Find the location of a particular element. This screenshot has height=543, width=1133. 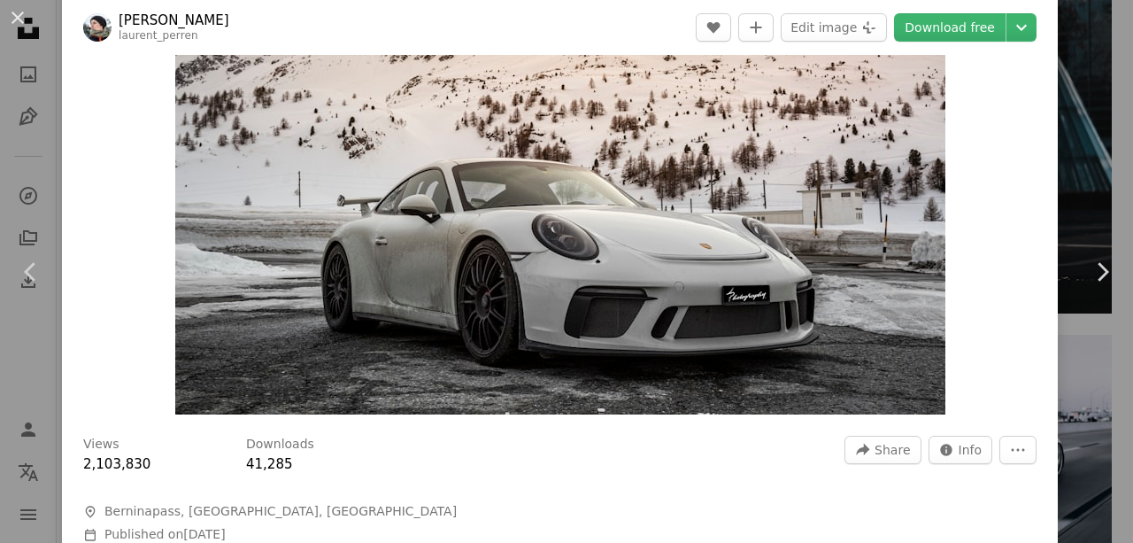

a: Go to Laurent Perren's profile is located at coordinates (97, 27).